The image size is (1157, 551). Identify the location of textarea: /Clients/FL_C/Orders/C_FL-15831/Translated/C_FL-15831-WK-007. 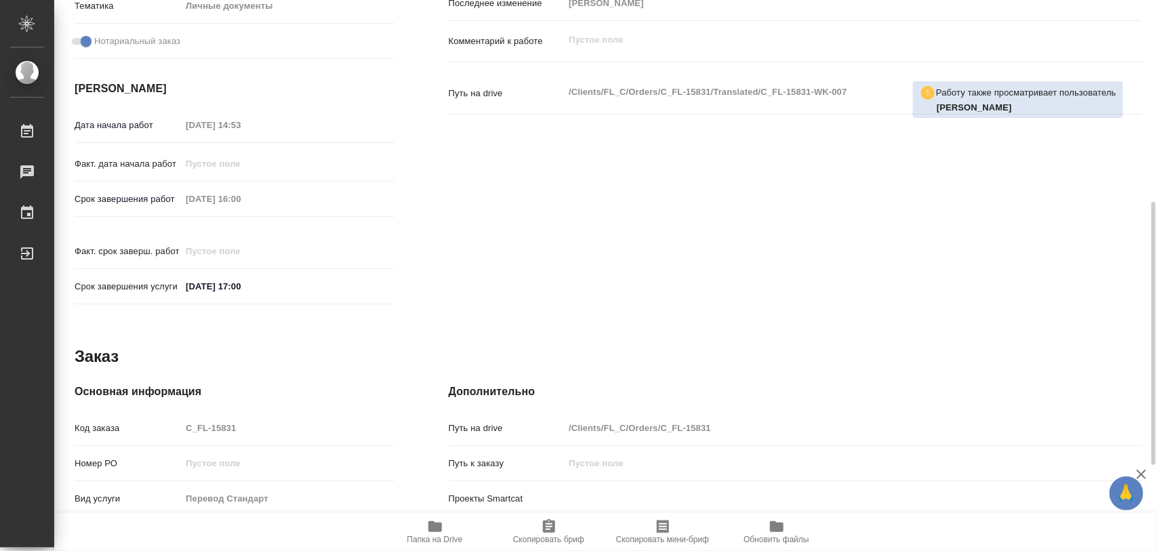
(823, 92).